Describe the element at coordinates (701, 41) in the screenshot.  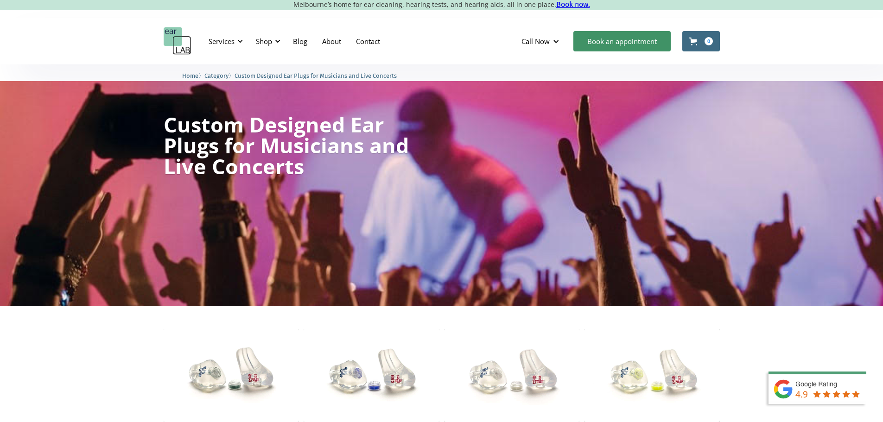
I see `a: Open cart` at that location.